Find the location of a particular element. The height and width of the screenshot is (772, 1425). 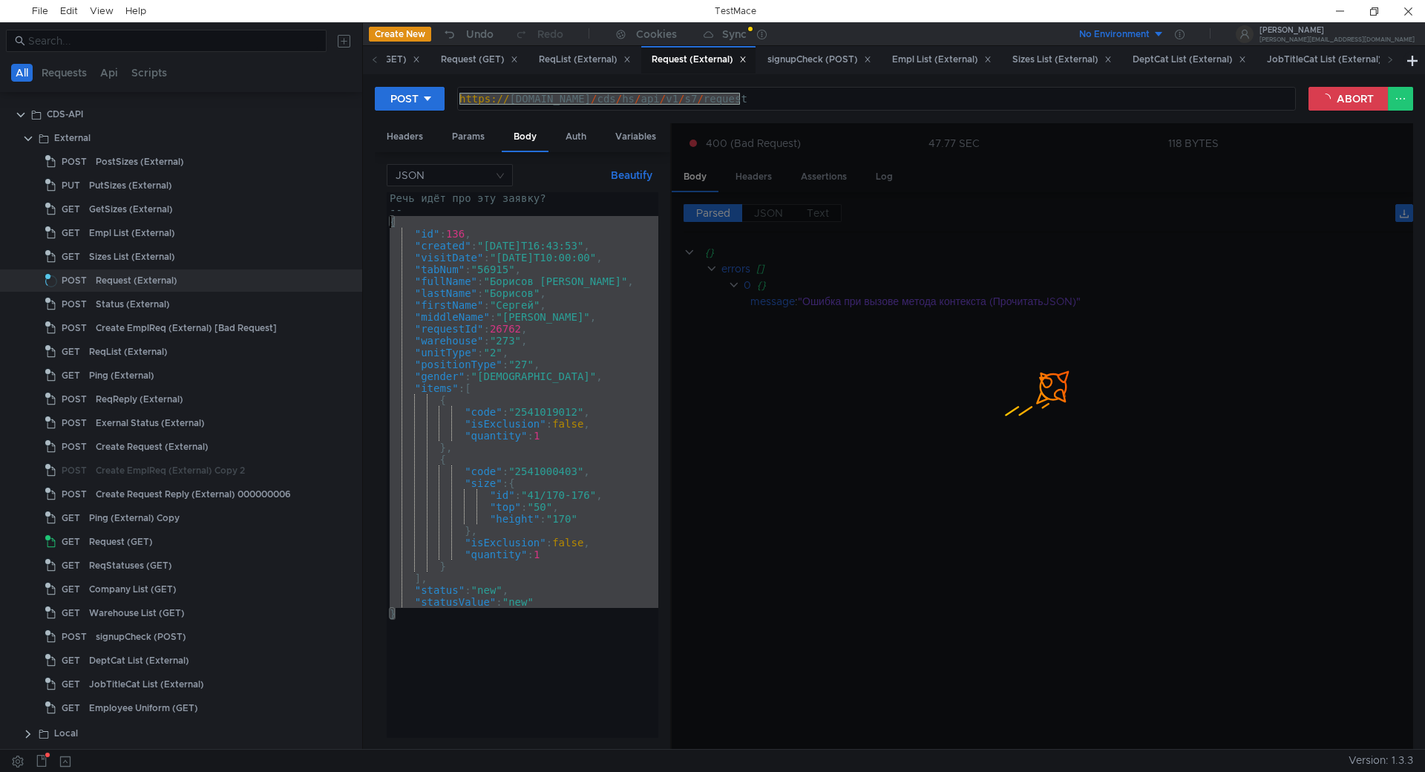

div: Warehouse List (GET) is located at coordinates (137, 613).